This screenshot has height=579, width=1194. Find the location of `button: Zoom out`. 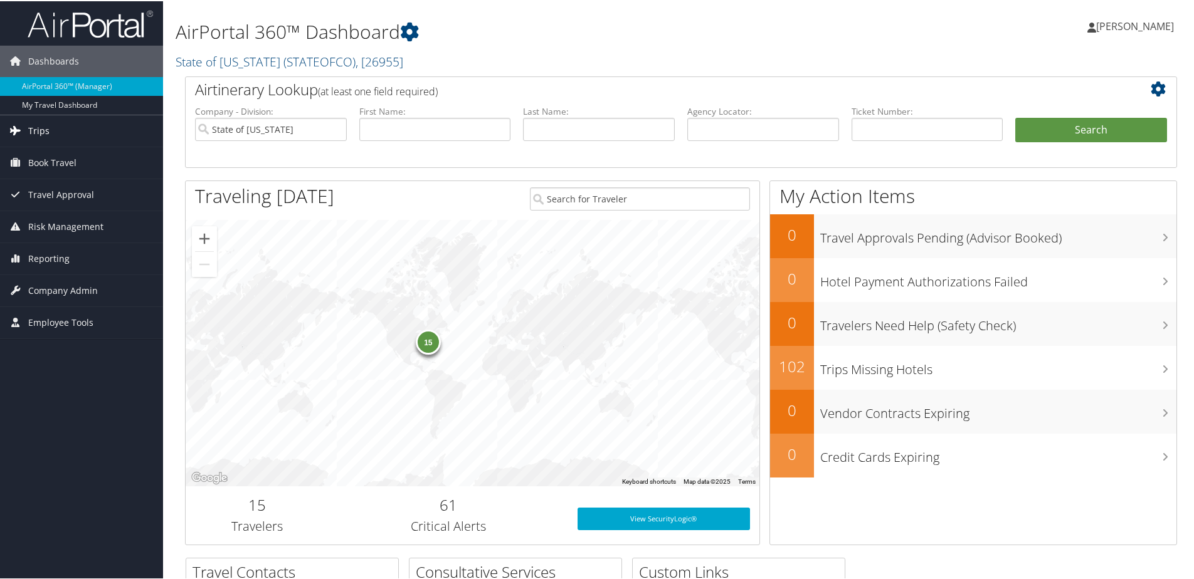

button: Zoom out is located at coordinates (204, 263).